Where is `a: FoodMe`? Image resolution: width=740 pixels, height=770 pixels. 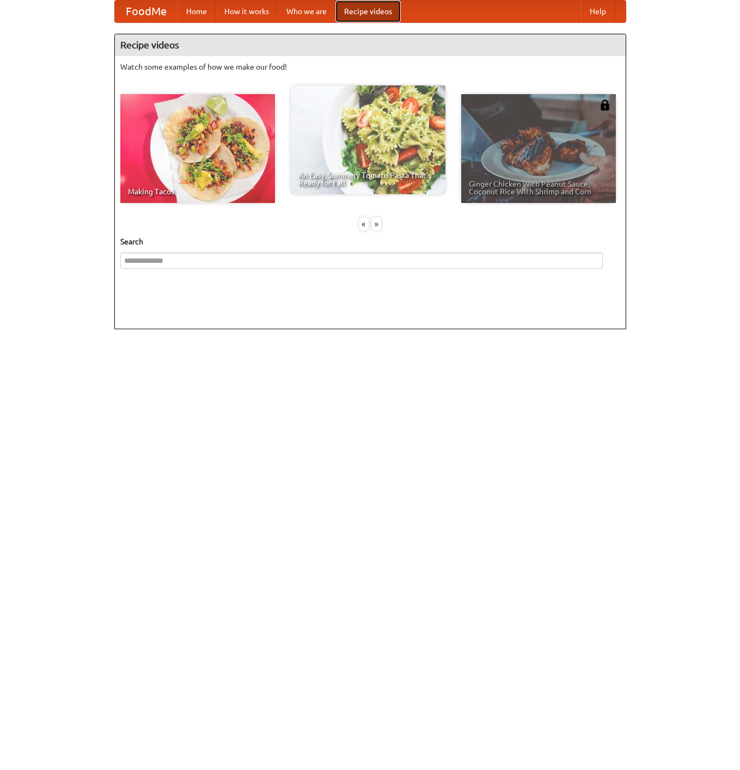
a: FoodMe is located at coordinates (146, 11).